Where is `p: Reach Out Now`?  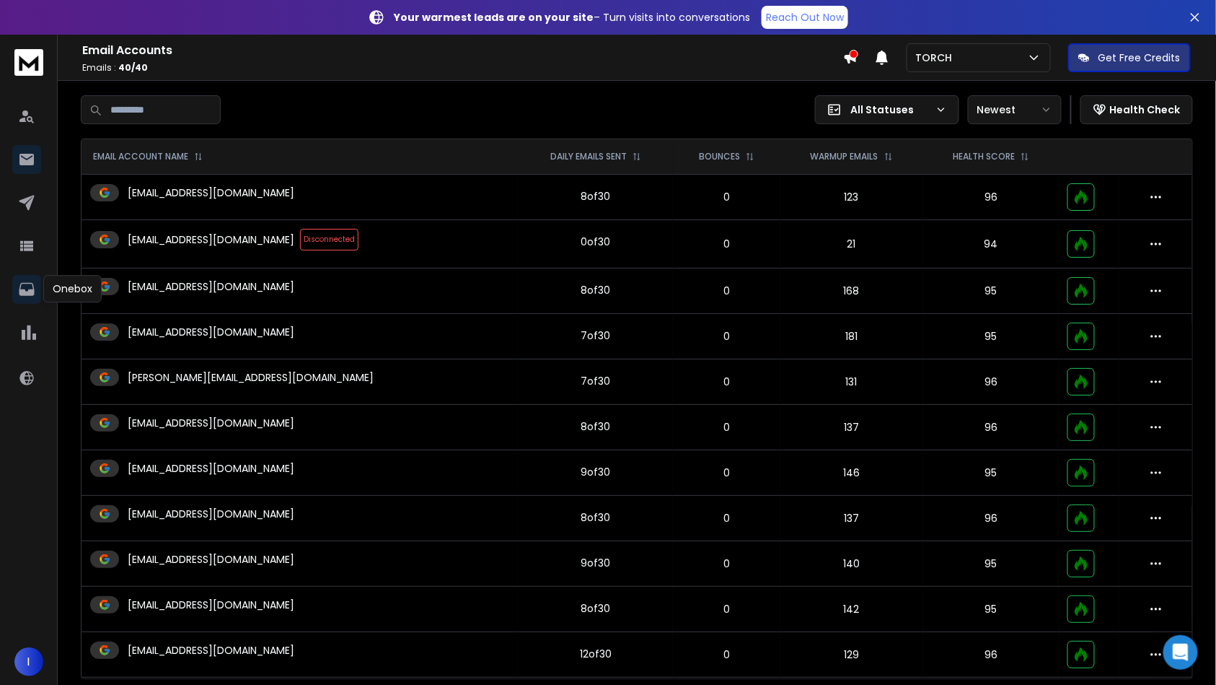 p: Reach Out Now is located at coordinates (805, 17).